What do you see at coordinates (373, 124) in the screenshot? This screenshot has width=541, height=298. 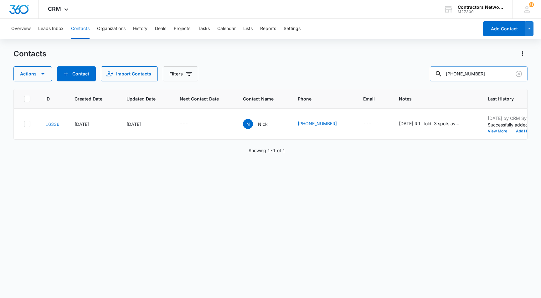 I see `div: Email - - Select to Edit Field` at bounding box center [373, 124].